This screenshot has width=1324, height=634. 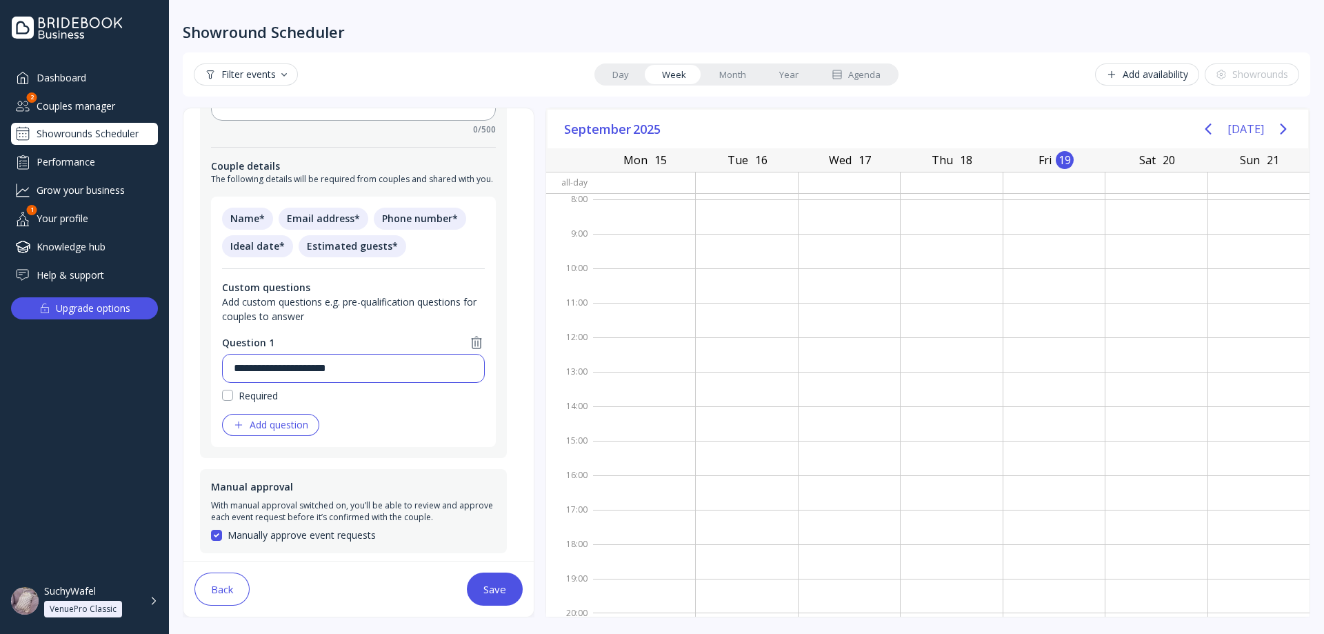 What do you see at coordinates (222, 589) in the screenshot?
I see `div: Back` at bounding box center [222, 589].